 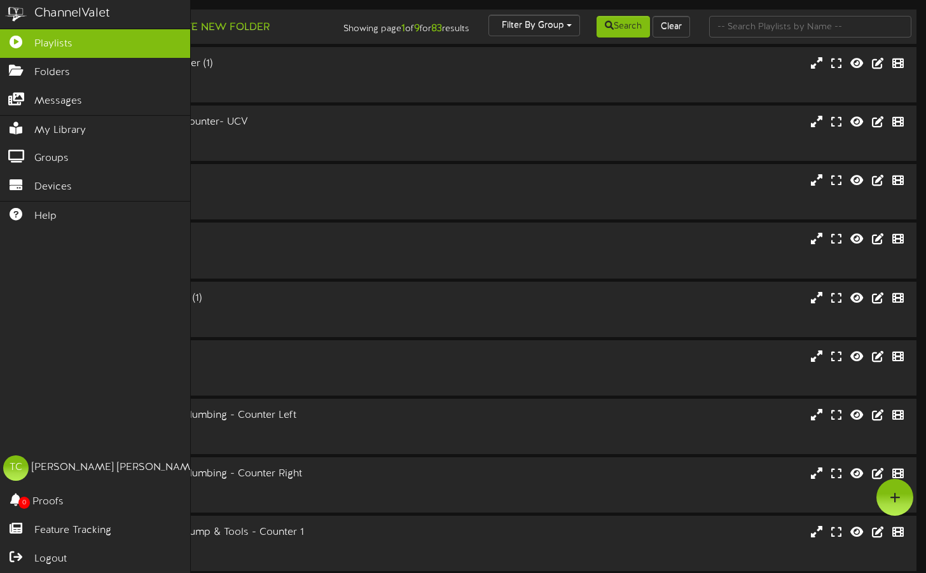 I want to click on div: Electric Motors 1, so click(x=223, y=357).